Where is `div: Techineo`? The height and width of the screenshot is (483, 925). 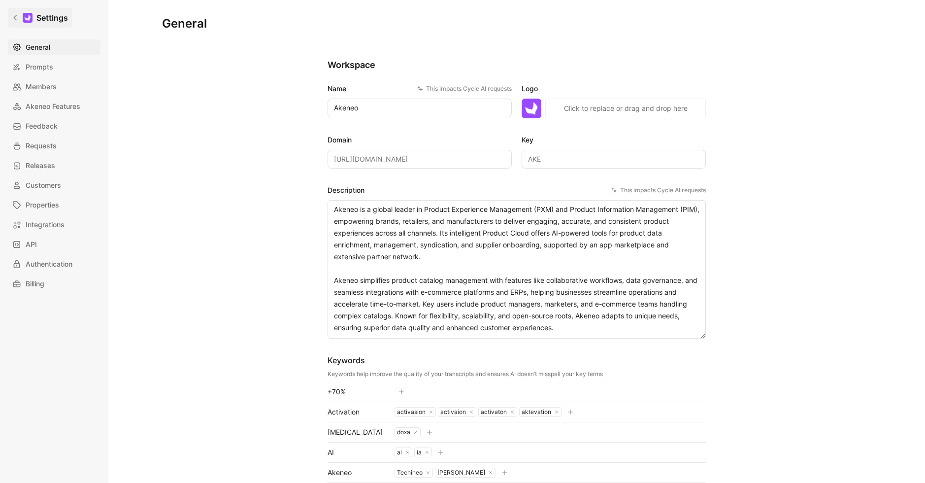 div: Techineo is located at coordinates (409, 472).